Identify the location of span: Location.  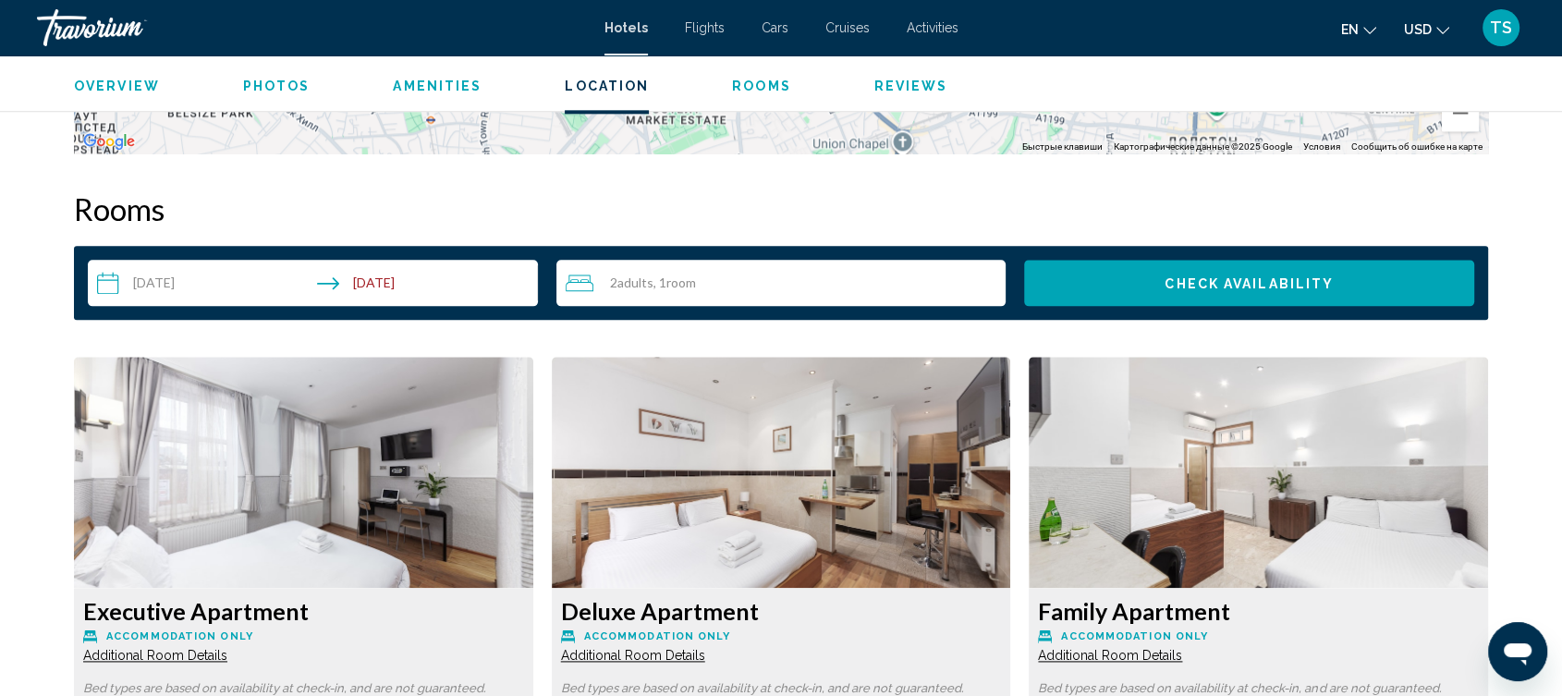
(606, 86).